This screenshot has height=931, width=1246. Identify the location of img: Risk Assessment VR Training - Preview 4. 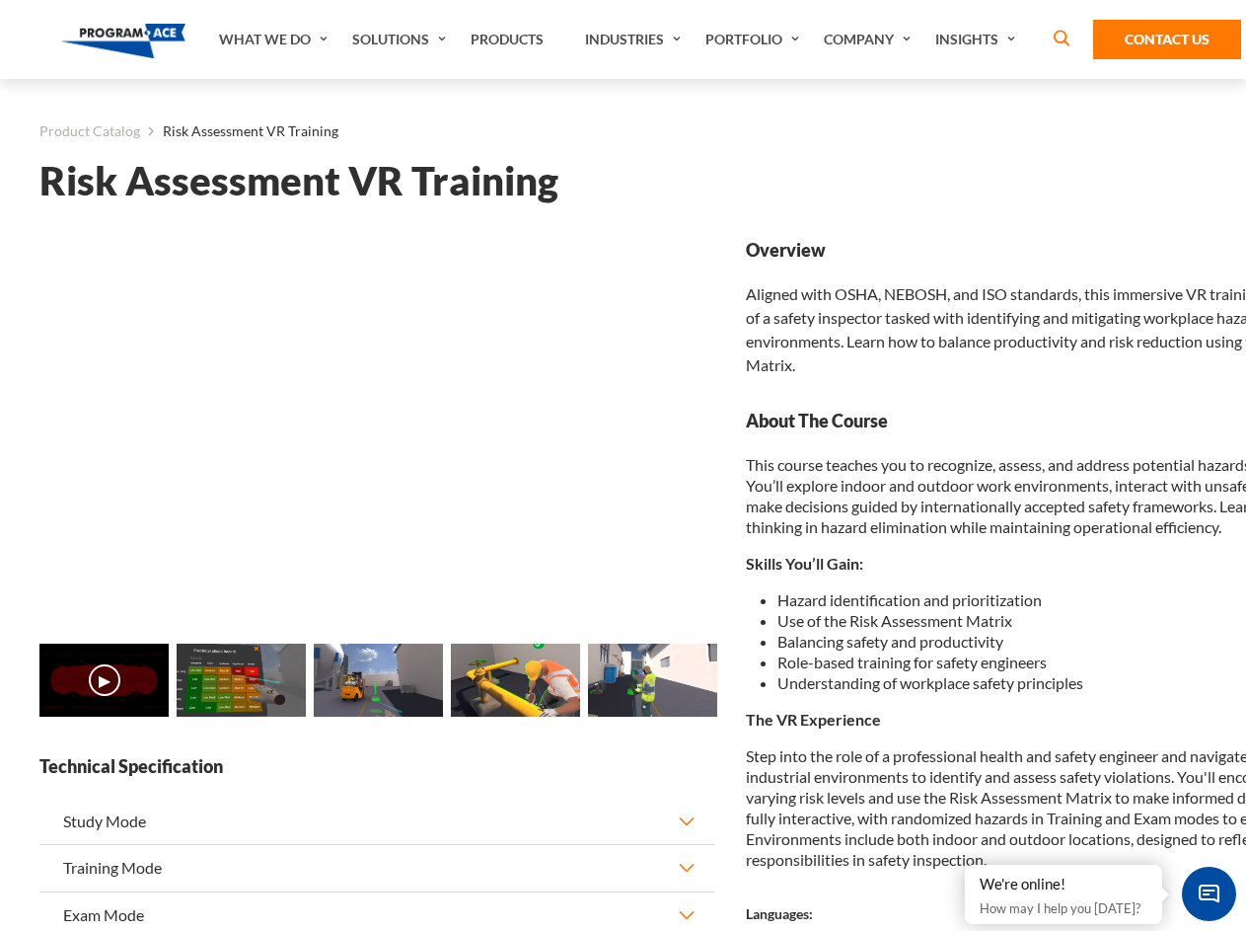
(652, 680).